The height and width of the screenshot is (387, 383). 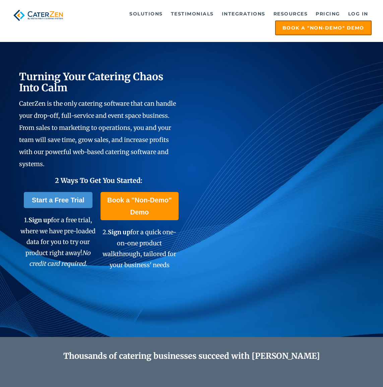 What do you see at coordinates (91, 82) in the screenshot?
I see `span: Turning Your Catering Chaos Into Calm` at bounding box center [91, 82].